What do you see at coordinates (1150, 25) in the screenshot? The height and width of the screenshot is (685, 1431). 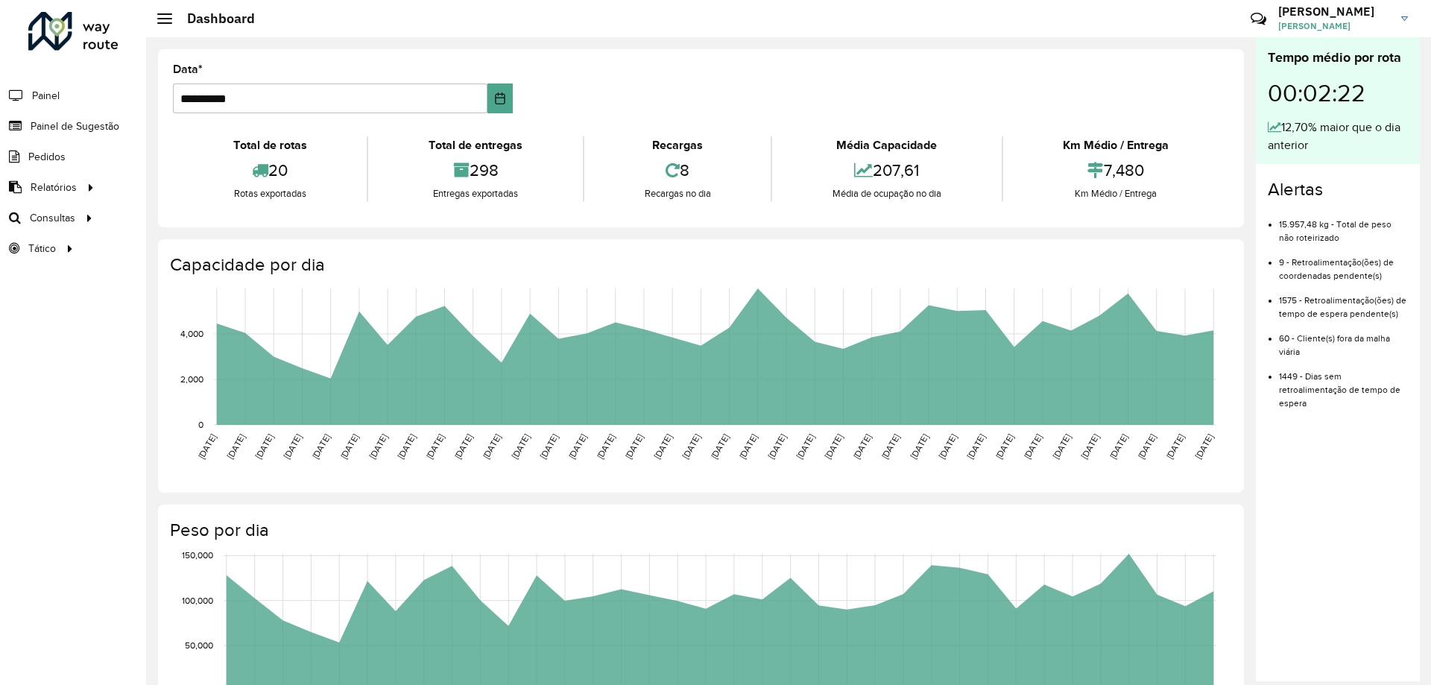 I see `div: Críticas? Dúvidas? Elogios? Sugestões? Entre em contato conosco!` at bounding box center [1150, 25].